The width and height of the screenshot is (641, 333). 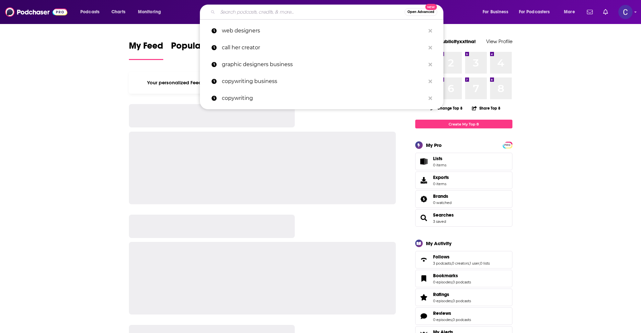 What do you see at coordinates (499, 41) in the screenshot?
I see `a: View Profile` at bounding box center [499, 41].